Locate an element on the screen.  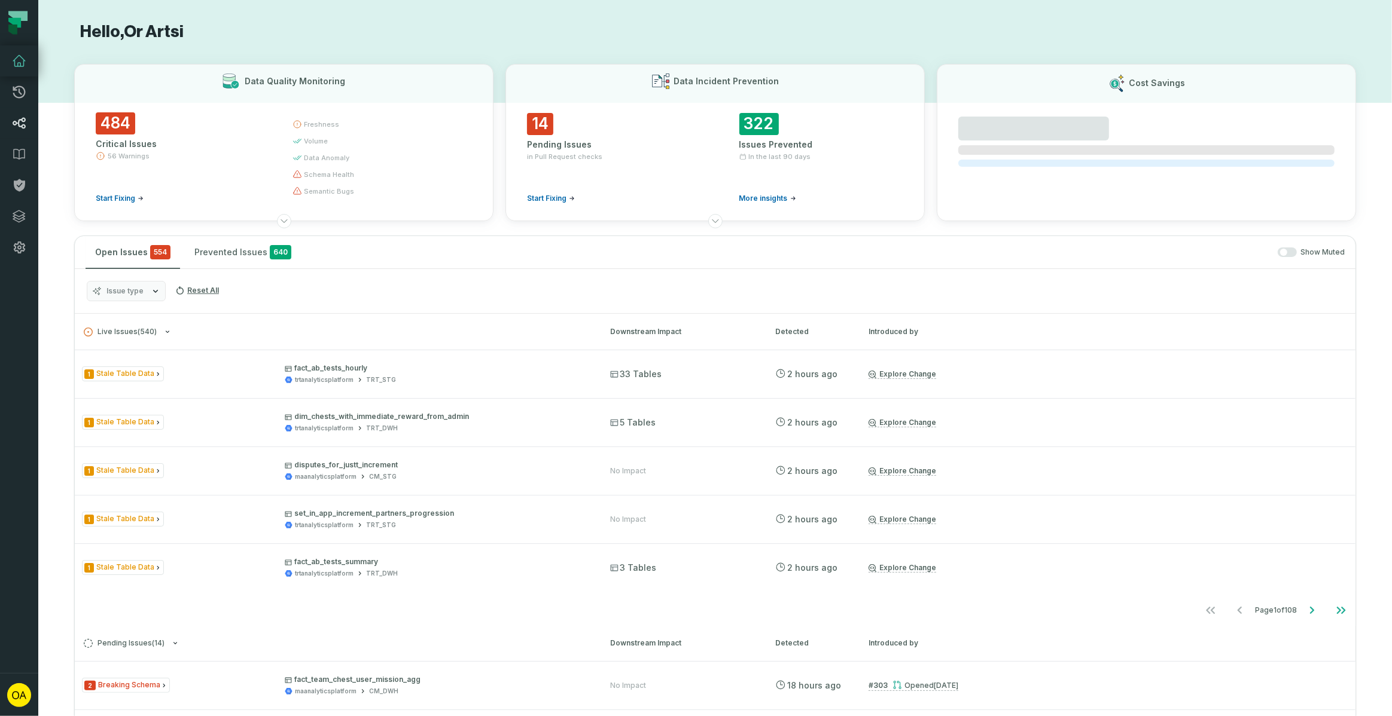
span: In the last 90 days is located at coordinates (780, 157).